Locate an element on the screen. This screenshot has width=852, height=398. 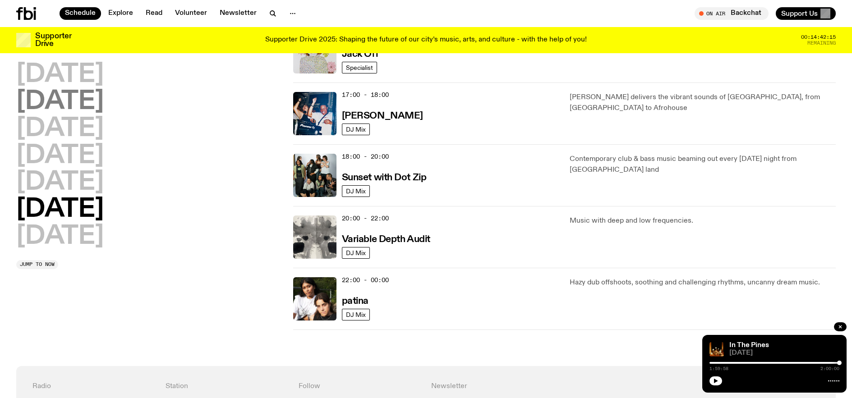
span: Support Us is located at coordinates (799, 14).